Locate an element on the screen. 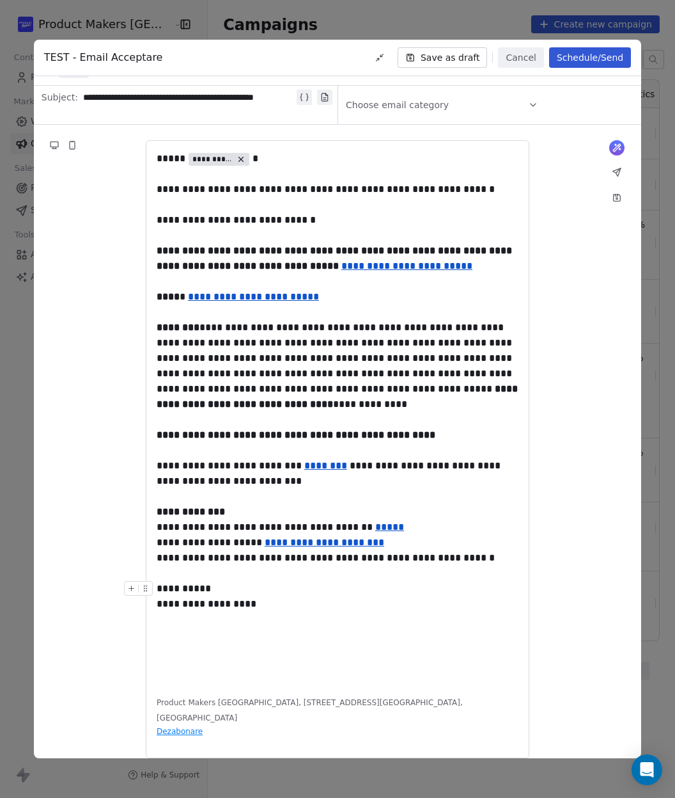 This screenshot has width=675, height=798. button: Save as draft is located at coordinates (443, 58).